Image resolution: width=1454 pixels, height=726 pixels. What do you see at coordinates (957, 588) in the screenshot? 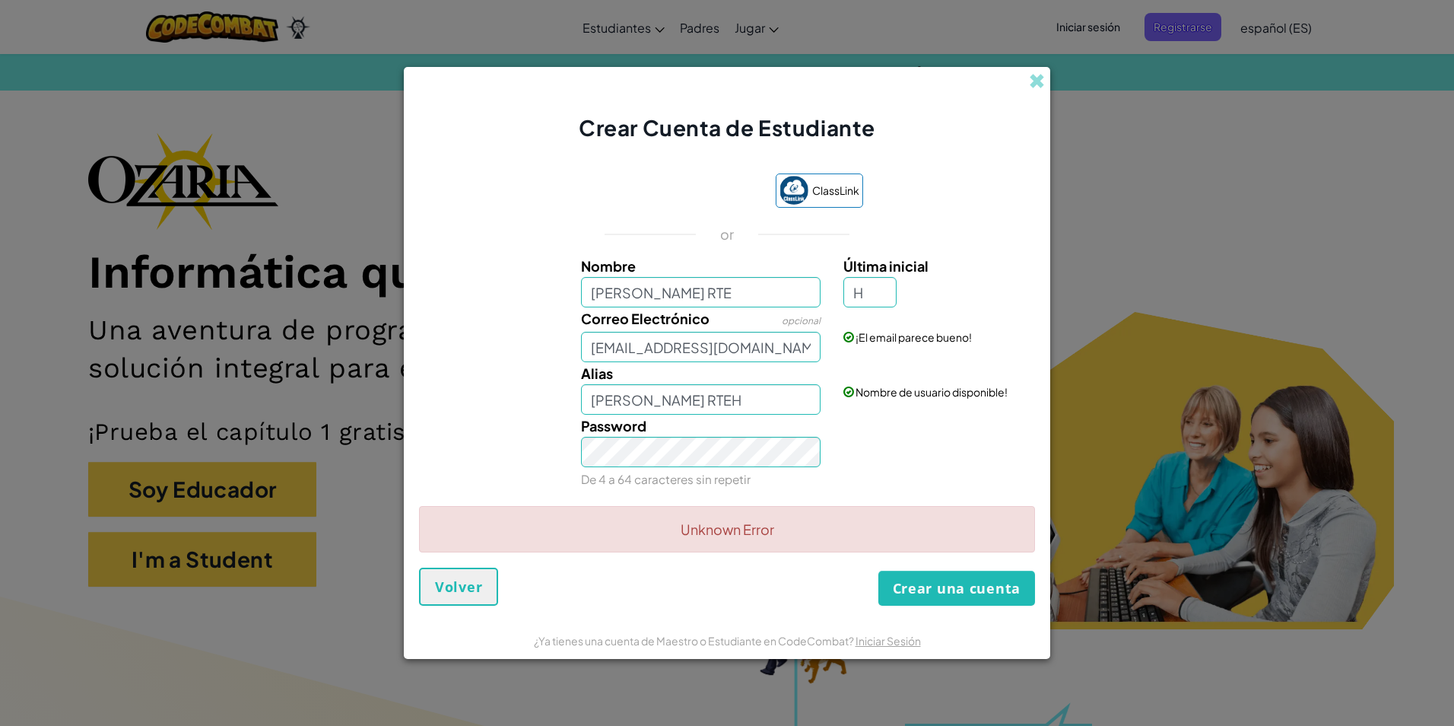
I see `button: Crear una cuenta` at bounding box center [957, 588].